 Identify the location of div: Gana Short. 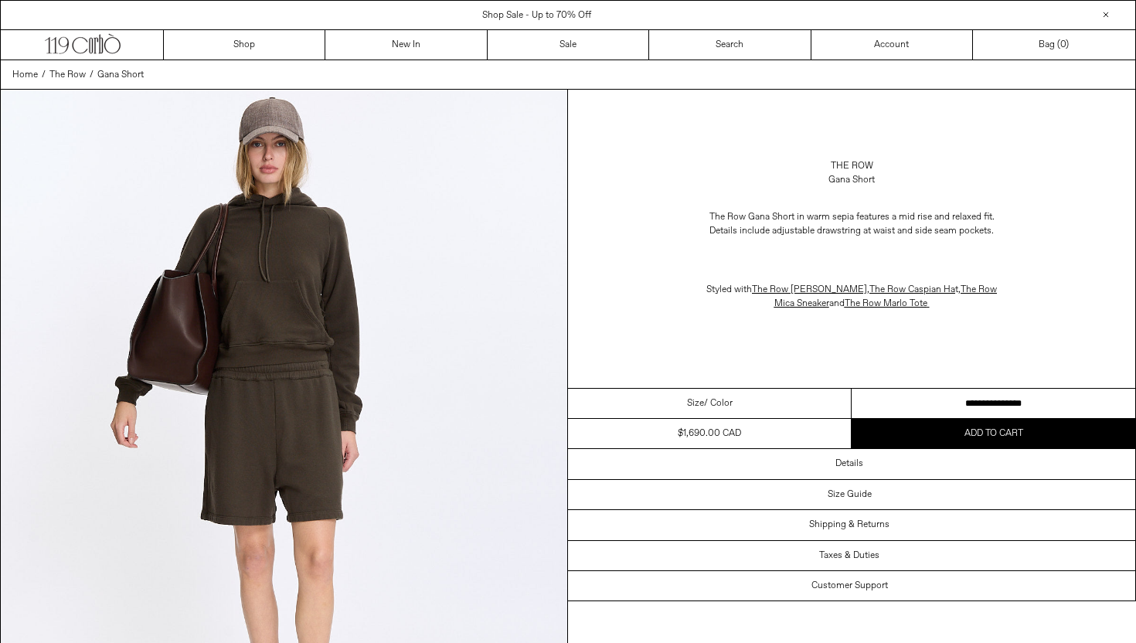
(852, 180).